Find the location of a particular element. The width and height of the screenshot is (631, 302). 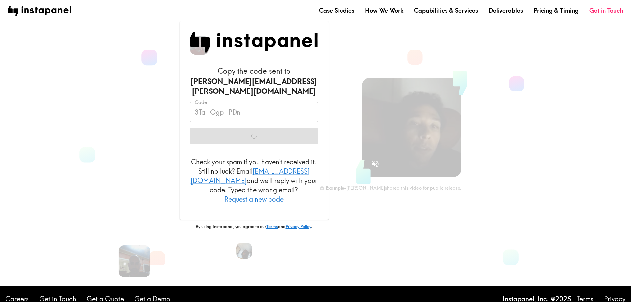

img: instapanel is located at coordinates (39, 11).